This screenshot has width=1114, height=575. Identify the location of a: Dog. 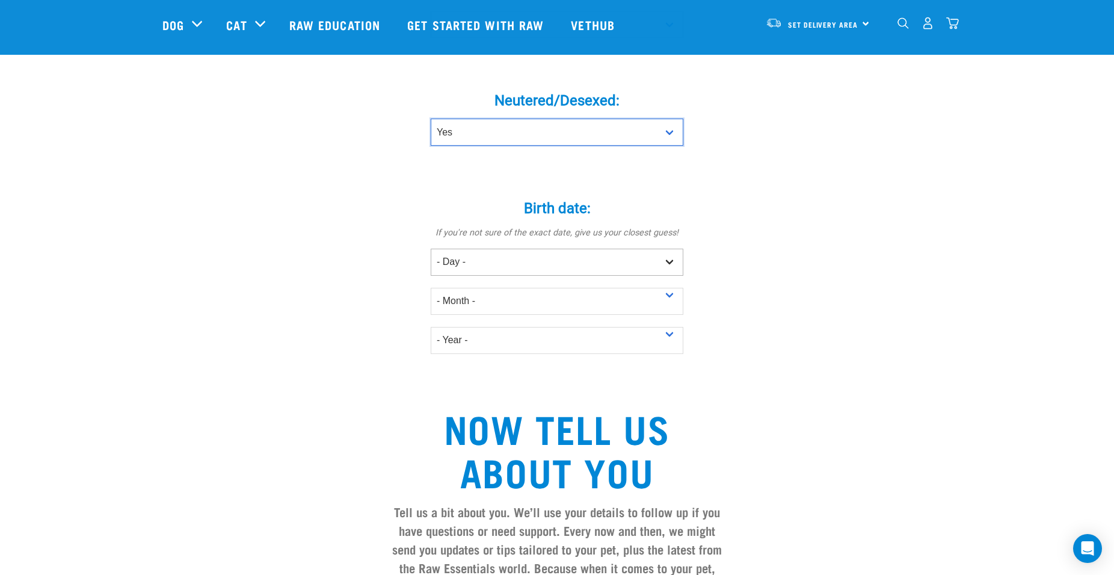
(173, 25).